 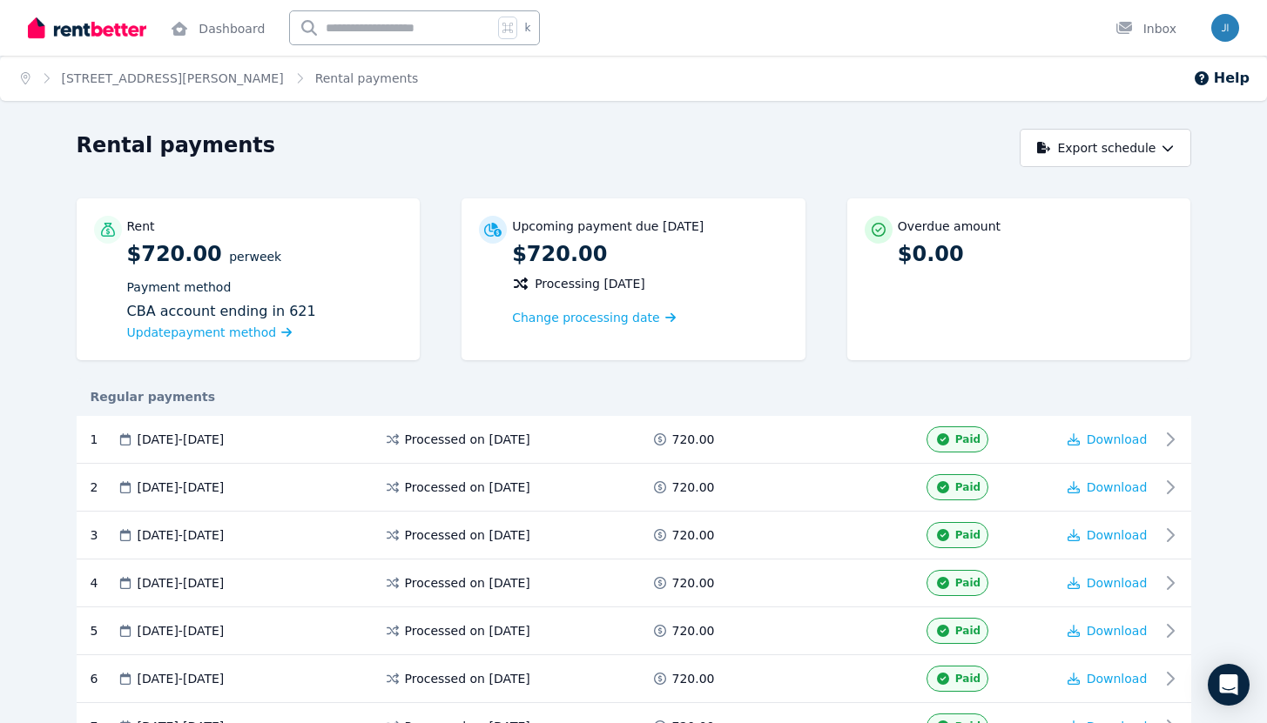 I want to click on span: CBA account ending in 621, so click(x=221, y=312).